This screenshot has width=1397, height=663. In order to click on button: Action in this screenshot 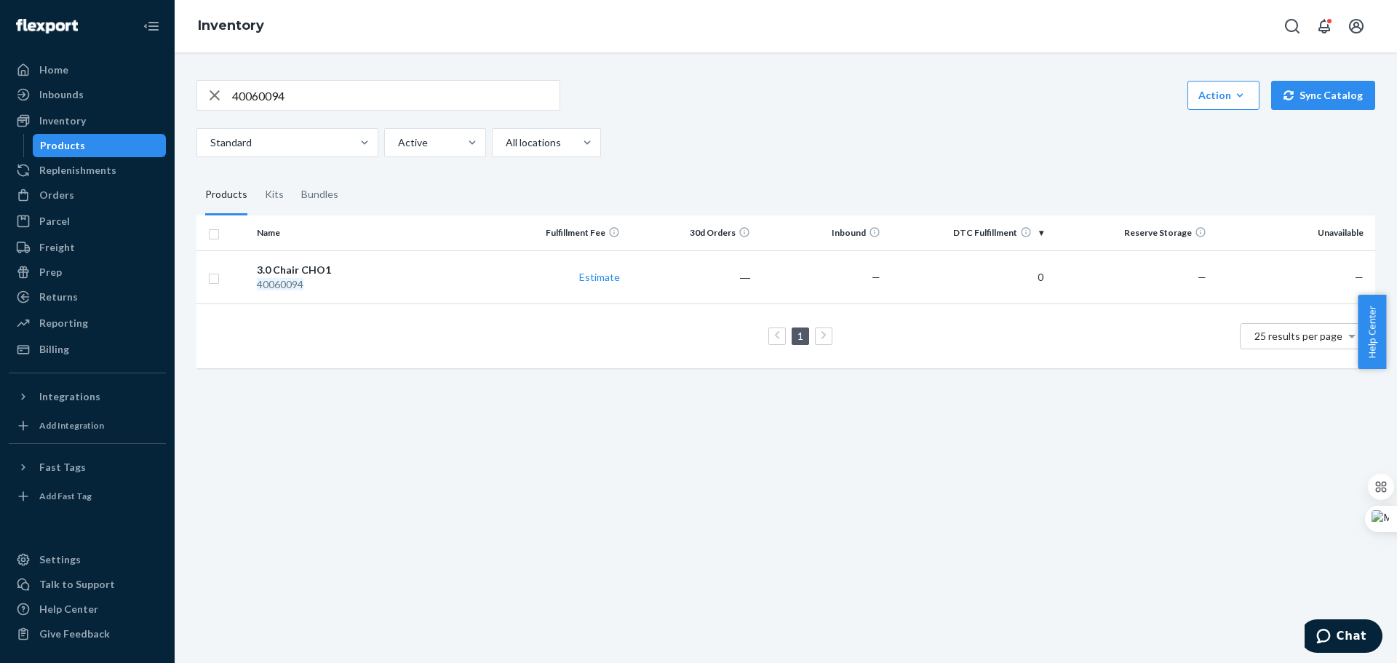, I will do `click(1223, 95)`.